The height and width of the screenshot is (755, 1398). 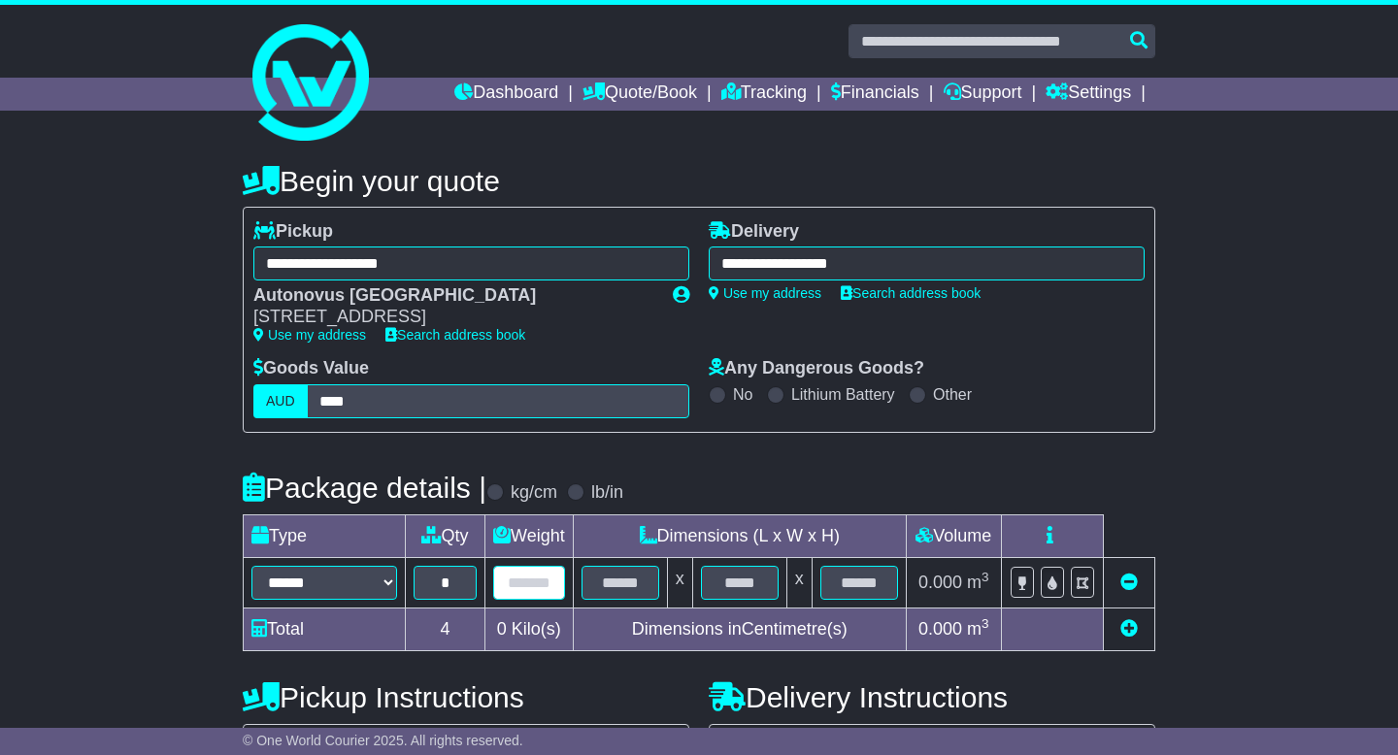 I want to click on label: No, so click(x=742, y=394).